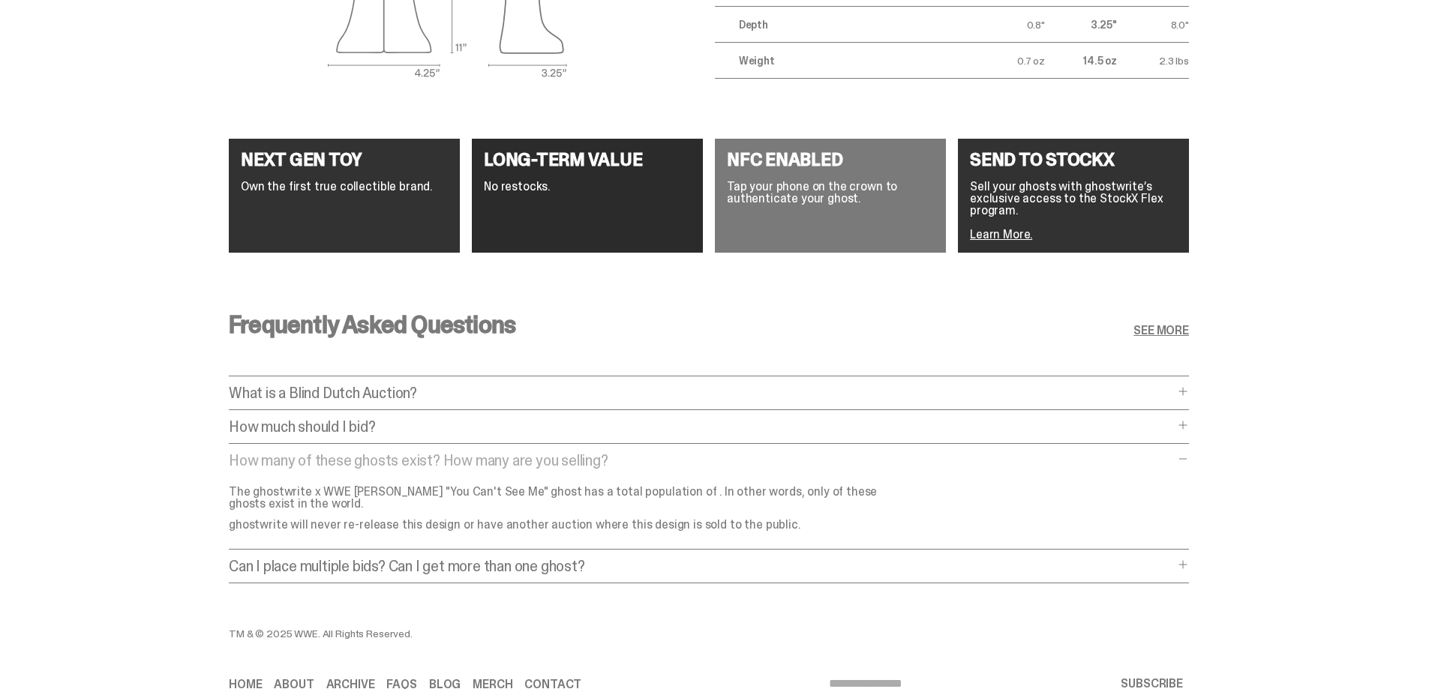  What do you see at coordinates (1001, 234) in the screenshot?
I see `a: Learn More.` at bounding box center [1001, 234].